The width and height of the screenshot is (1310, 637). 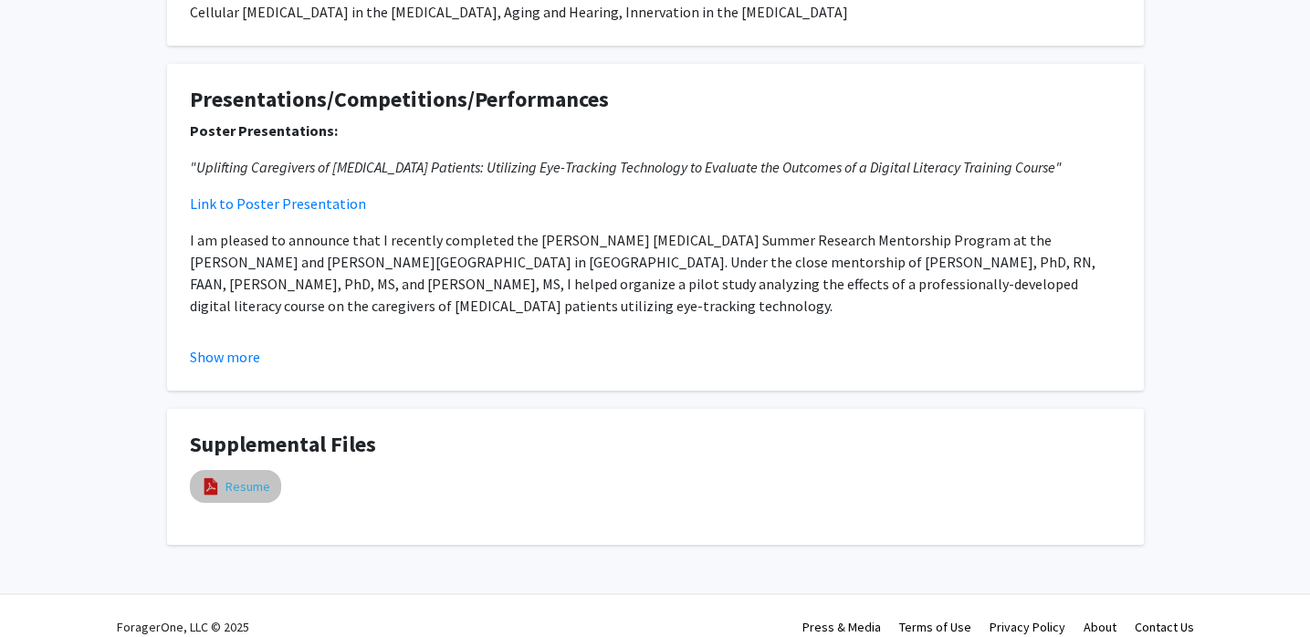 I want to click on strong: Poster Presentations:, so click(x=264, y=131).